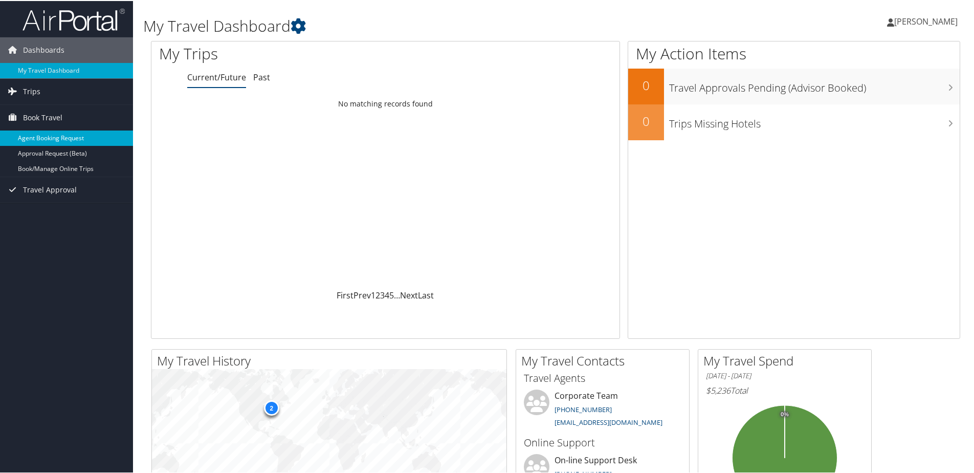  I want to click on h3: Trips Missing Hotels, so click(814, 120).